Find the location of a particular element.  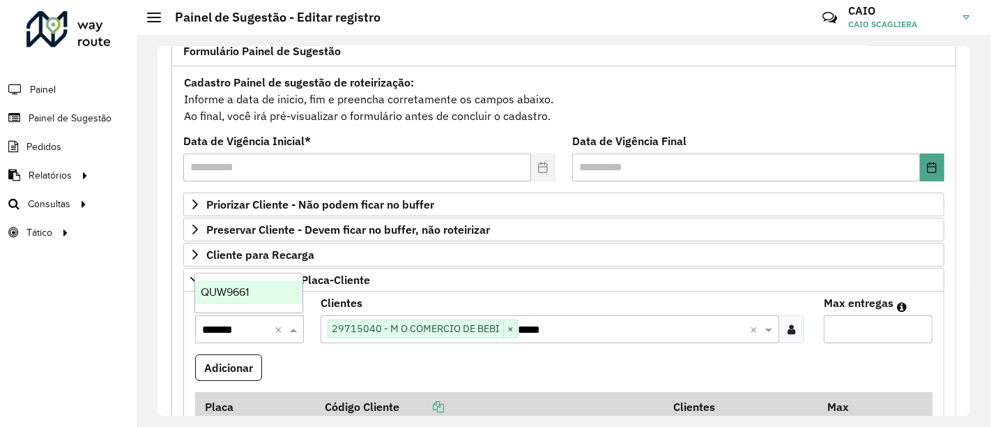

th: Placa is located at coordinates (255, 406).